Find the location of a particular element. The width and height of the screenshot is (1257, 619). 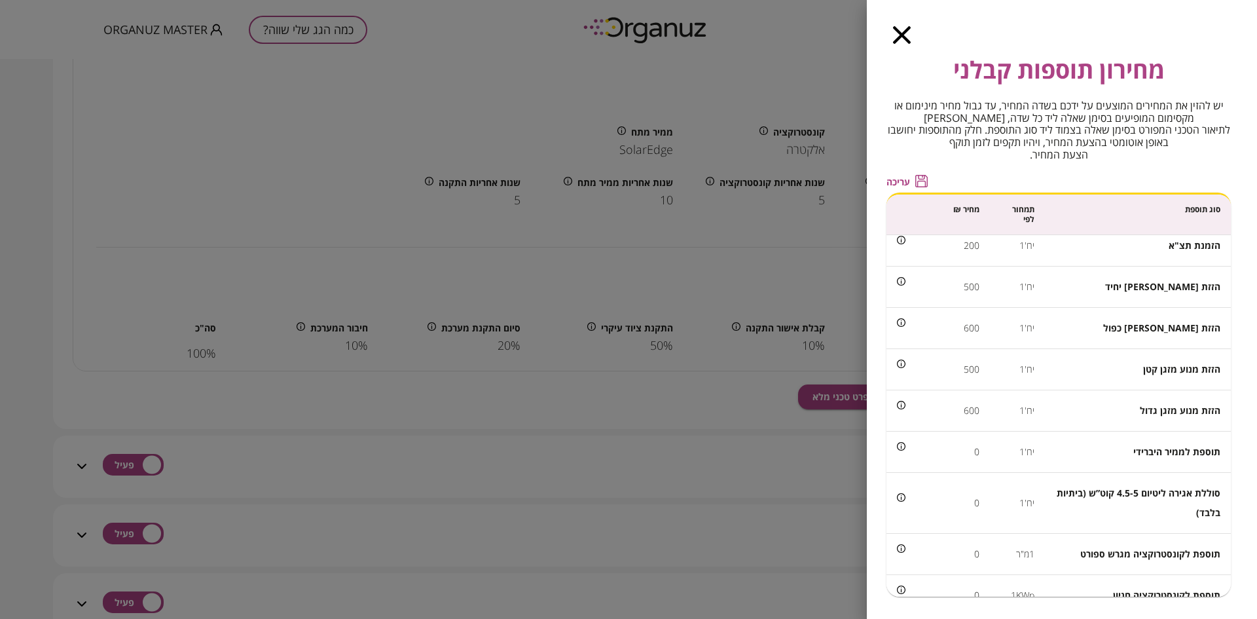

span: סוללת אגירה ליטיום 4.5-5 קוט”ש (ביתיות בלבד) is located at coordinates (1139, 502).